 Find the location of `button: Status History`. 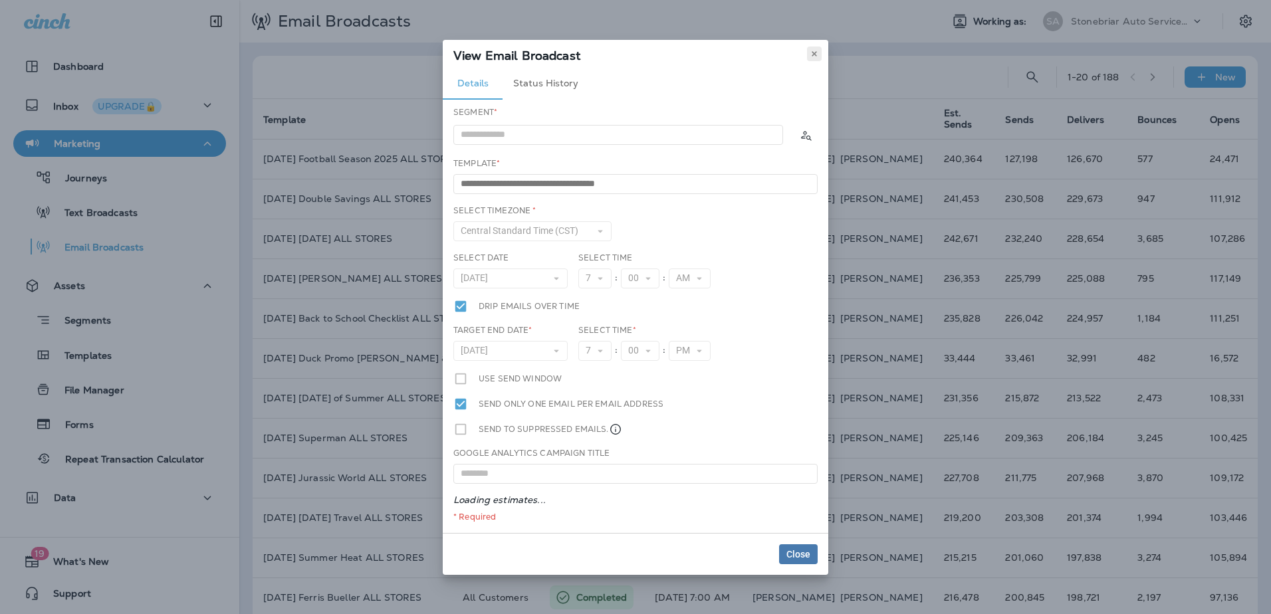

button: Status History is located at coordinates (546, 84).